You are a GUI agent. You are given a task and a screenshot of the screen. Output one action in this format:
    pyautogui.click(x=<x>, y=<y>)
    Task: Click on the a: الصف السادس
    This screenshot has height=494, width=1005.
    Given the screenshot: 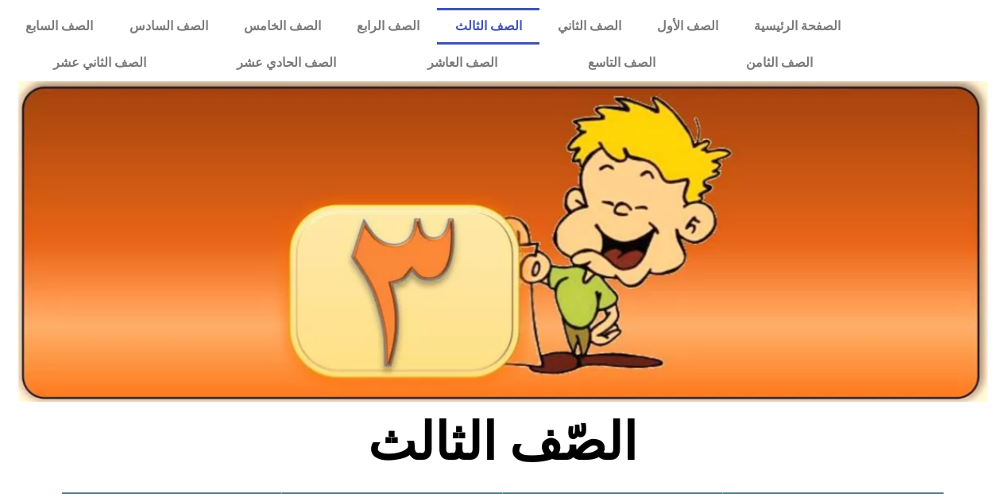 What is the action you would take?
    pyautogui.click(x=169, y=26)
    